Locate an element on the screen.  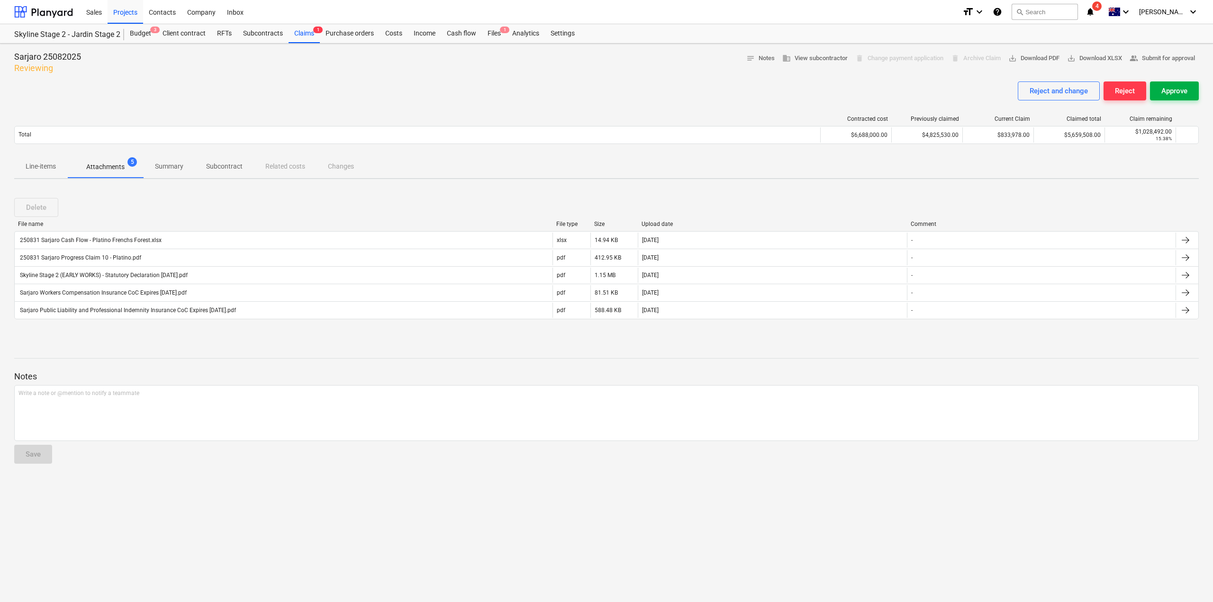
span: Submit for approval is located at coordinates (1162, 58).